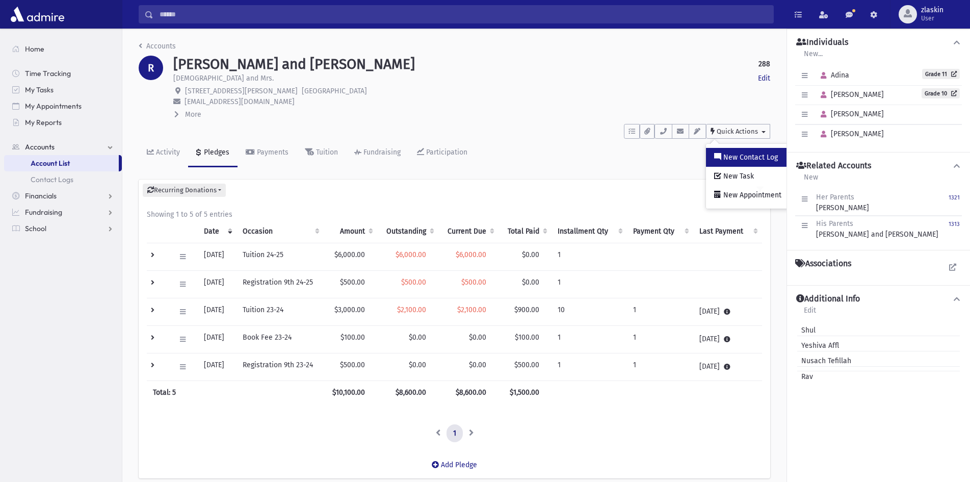 The height and width of the screenshot is (482, 970). I want to click on a: New Appointment, so click(748, 195).